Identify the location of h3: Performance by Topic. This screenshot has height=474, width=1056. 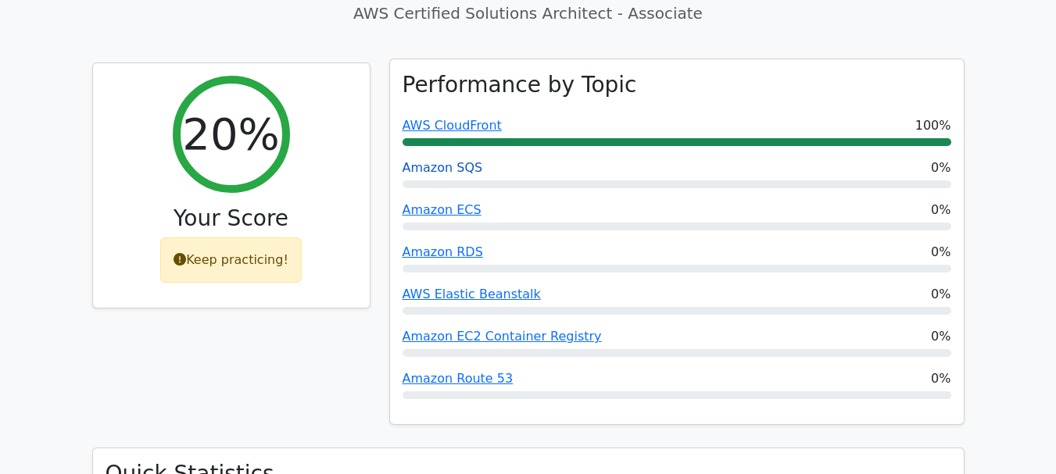
(520, 85).